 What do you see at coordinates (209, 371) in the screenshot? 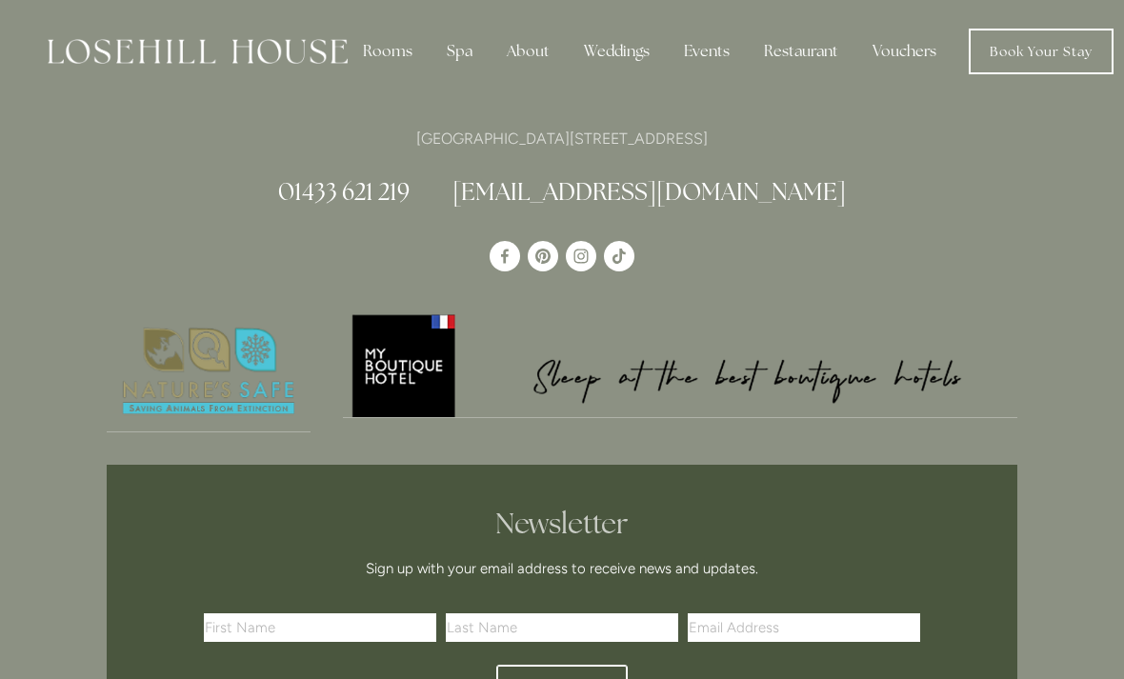
I see `img: Nature's Safe - Logo` at bounding box center [209, 371].